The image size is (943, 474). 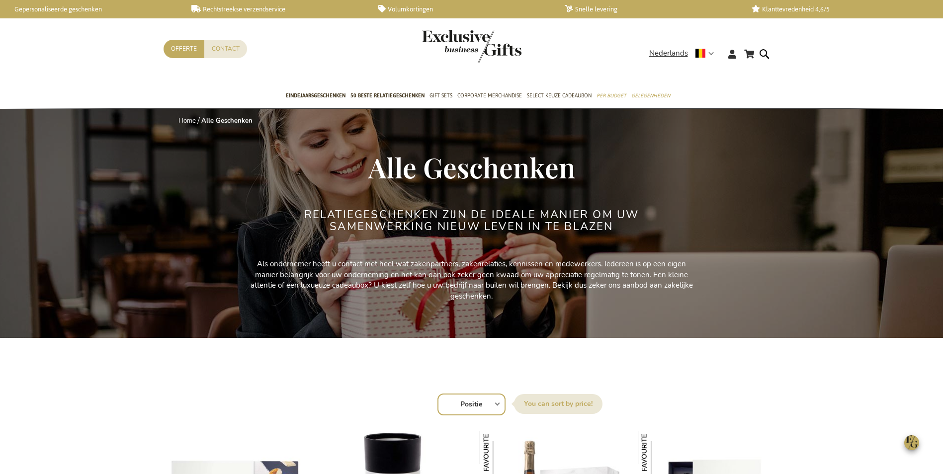 What do you see at coordinates (187, 121) in the screenshot?
I see `a: Home` at bounding box center [187, 121].